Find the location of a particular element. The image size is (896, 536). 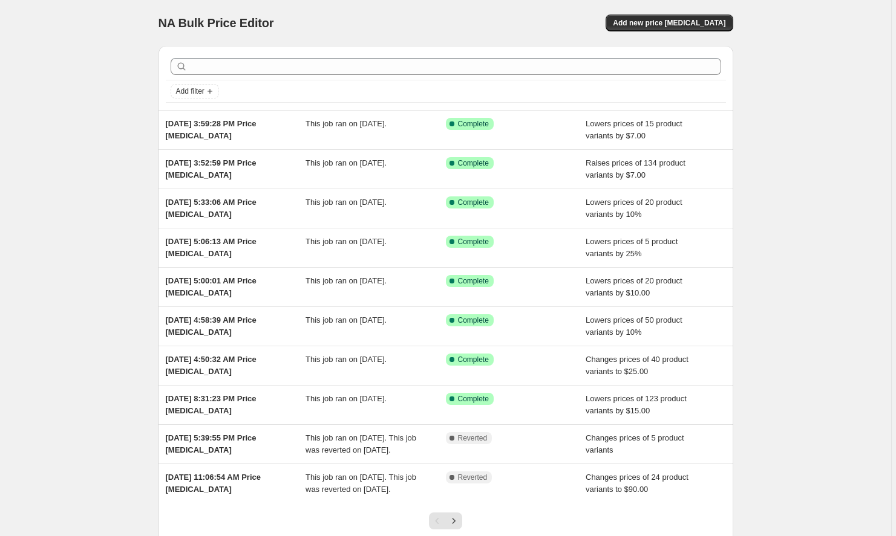

span: Changes prices of 5 product variants is located at coordinates (634, 444).